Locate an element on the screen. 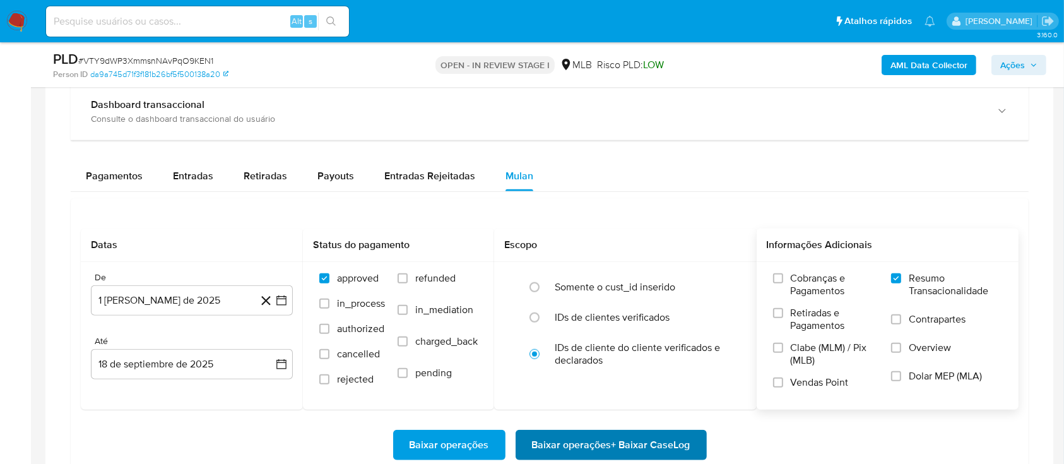  input: Pesquise usuários ou casos... is located at coordinates (198, 21).